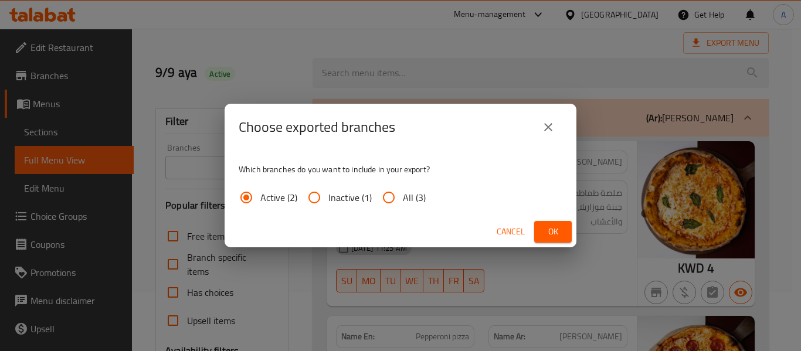  What do you see at coordinates (400, 169) in the screenshot?
I see `p: Which branches do you want to include in your export?` at bounding box center [400, 169].